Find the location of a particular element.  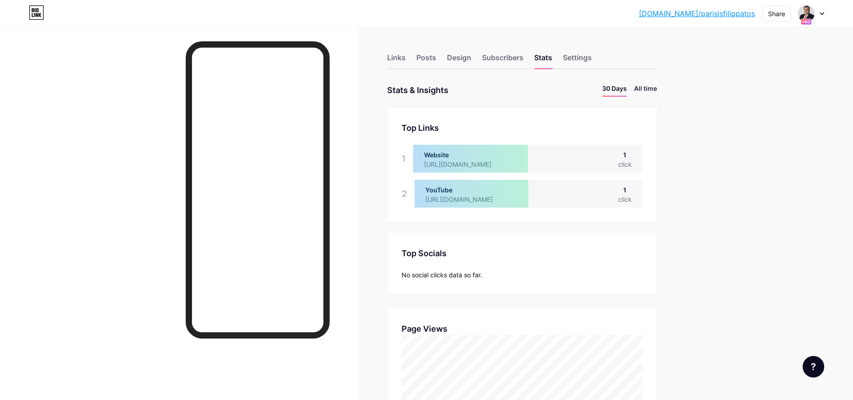

div: No social clicks data so far. is located at coordinates (522, 275).